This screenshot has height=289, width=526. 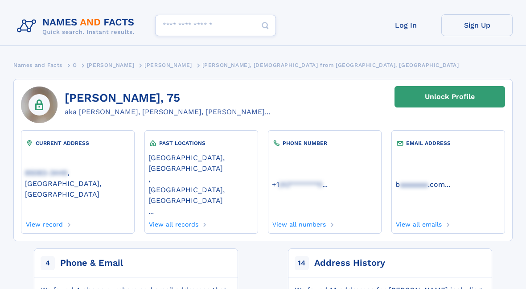 I want to click on a: View all numbers, so click(x=299, y=223).